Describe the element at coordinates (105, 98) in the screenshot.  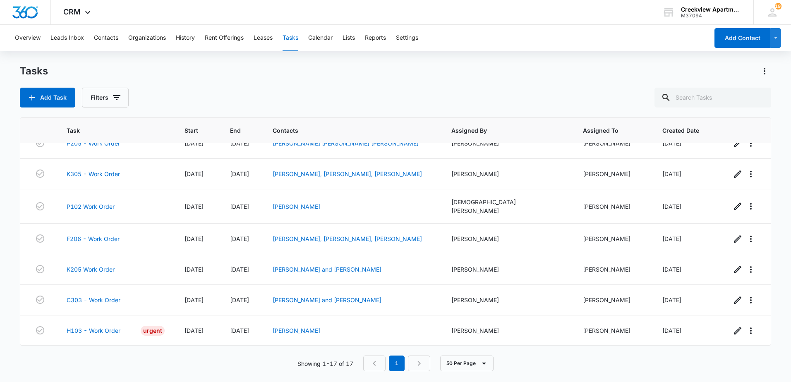
I see `button: Filters` at that location.